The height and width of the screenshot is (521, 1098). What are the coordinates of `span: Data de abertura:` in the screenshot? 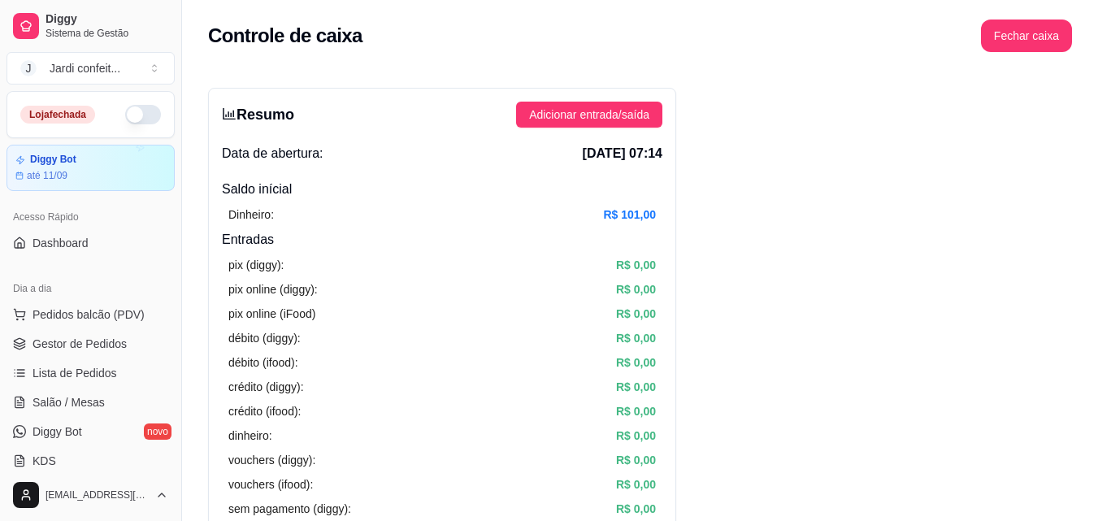 It's located at (272, 154).